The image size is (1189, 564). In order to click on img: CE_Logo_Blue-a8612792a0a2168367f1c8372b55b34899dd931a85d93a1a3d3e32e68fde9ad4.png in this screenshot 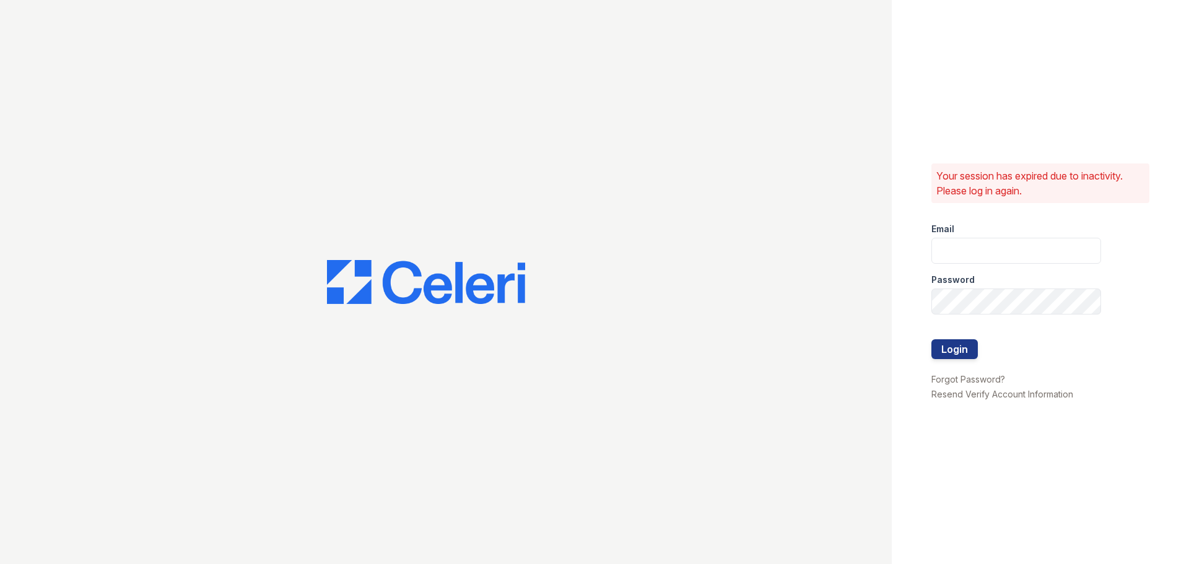, I will do `click(426, 282)`.